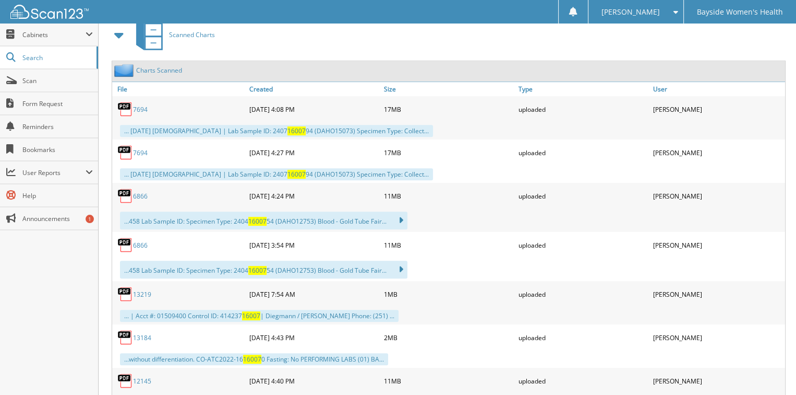  What do you see at coordinates (740, 12) in the screenshot?
I see `span: Bayside Women's Health` at bounding box center [740, 12].